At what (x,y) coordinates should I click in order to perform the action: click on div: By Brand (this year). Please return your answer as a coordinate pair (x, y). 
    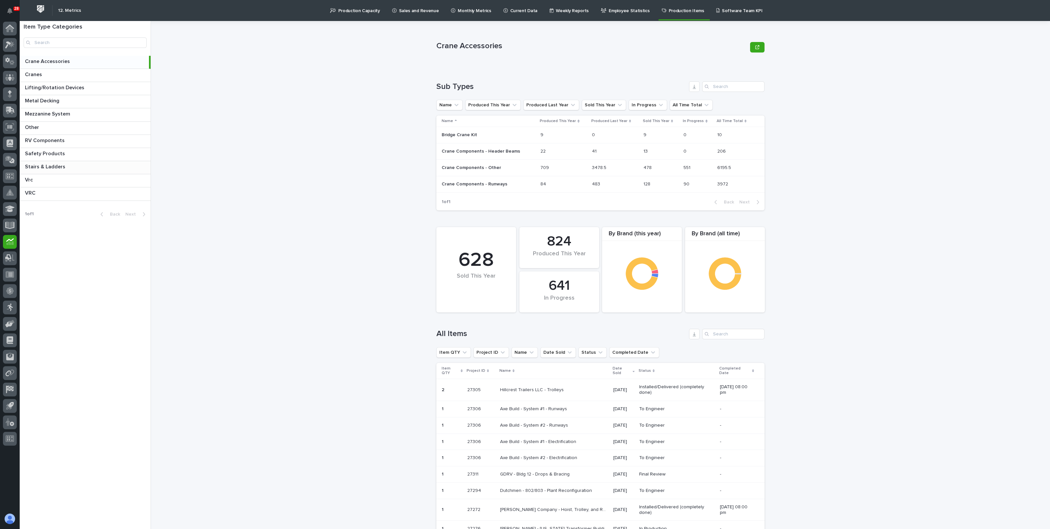
    Looking at the image, I should click on (642, 235).